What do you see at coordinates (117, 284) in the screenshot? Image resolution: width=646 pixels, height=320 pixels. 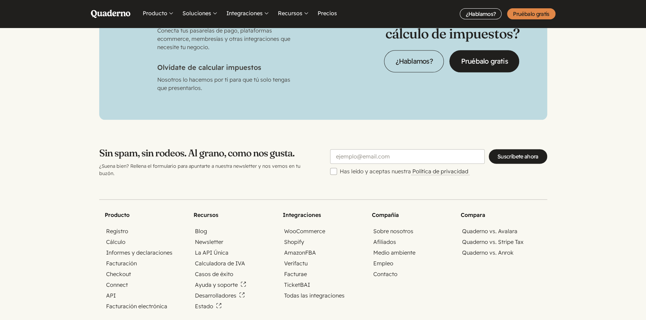 I see `a: Connect` at bounding box center [117, 284].